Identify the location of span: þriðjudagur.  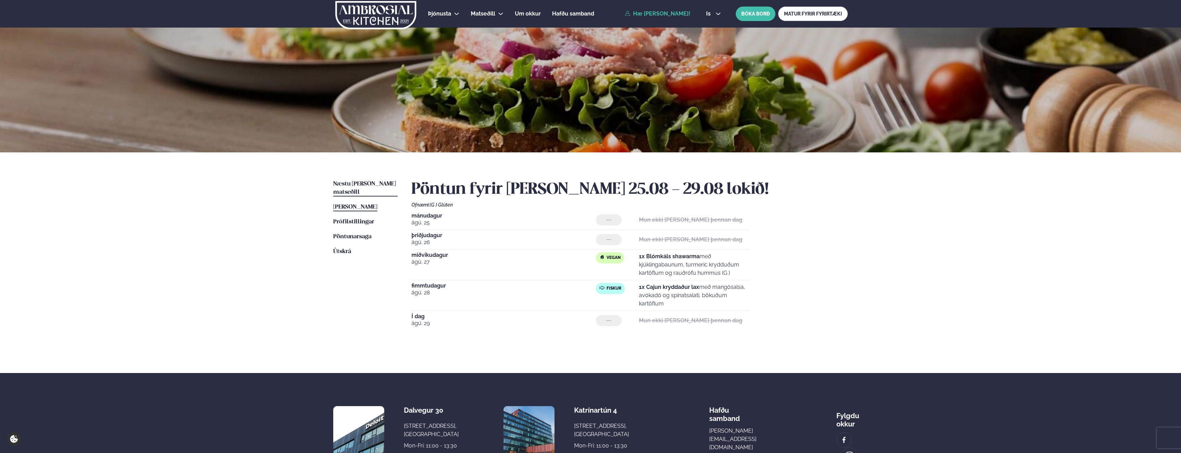
(504, 235).